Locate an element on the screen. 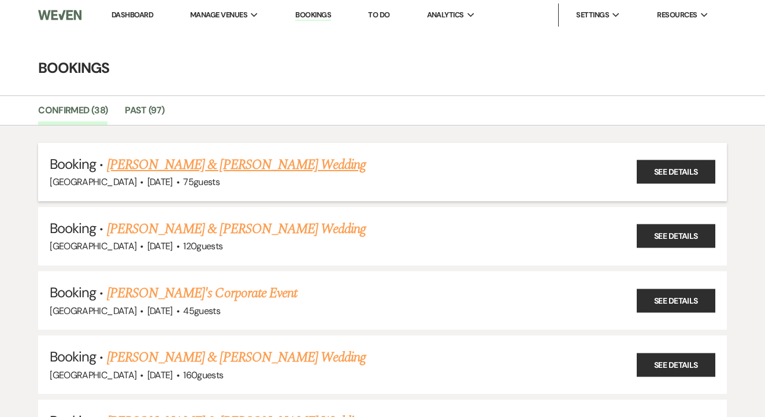 The height and width of the screenshot is (417, 765). a: Bookings is located at coordinates (313, 15).